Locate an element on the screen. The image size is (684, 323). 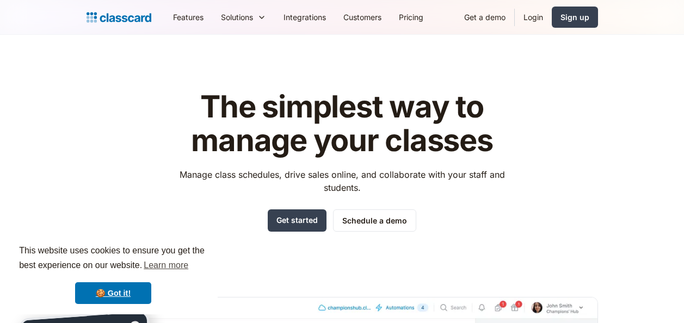
a: Customers is located at coordinates (363, 17).